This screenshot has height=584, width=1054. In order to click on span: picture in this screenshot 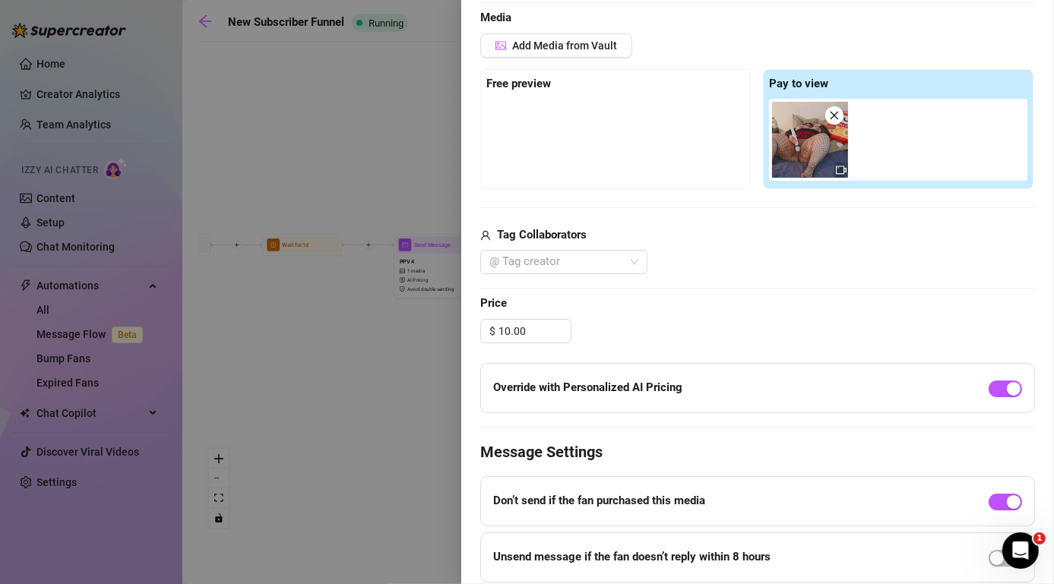, I will do `click(501, 46)`.